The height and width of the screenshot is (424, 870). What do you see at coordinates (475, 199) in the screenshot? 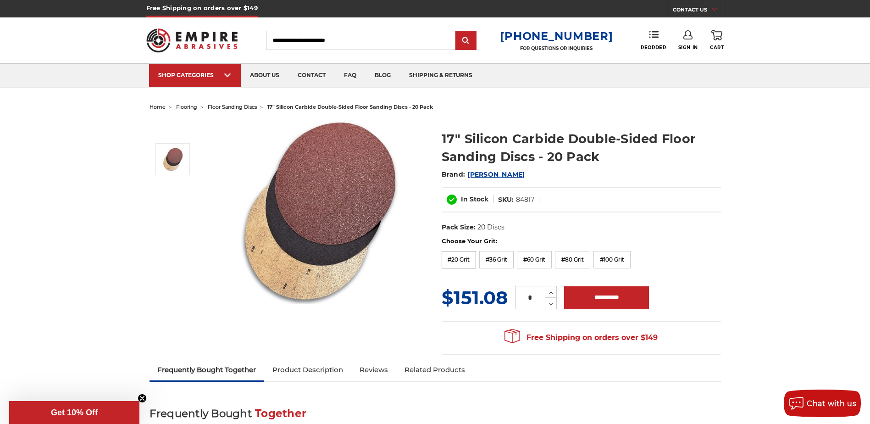
I see `span: In Stock` at bounding box center [475, 199].